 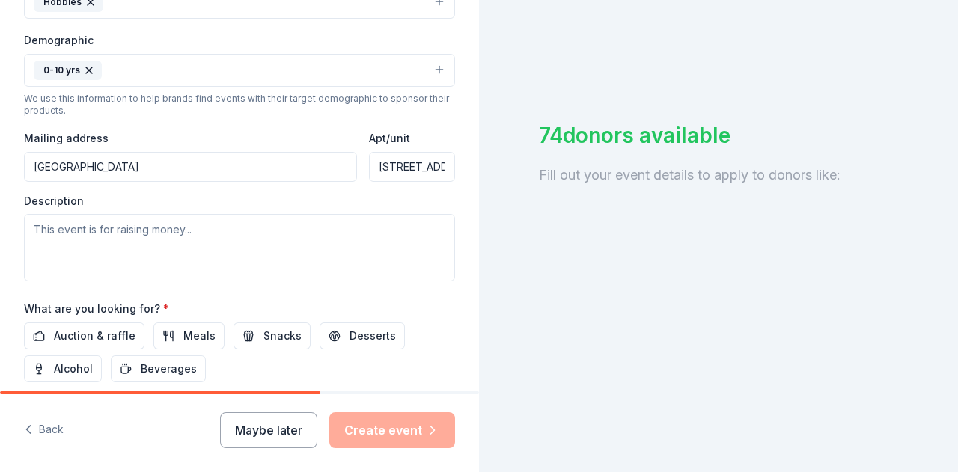 I want to click on button: 0-10 yrs, so click(x=239, y=70).